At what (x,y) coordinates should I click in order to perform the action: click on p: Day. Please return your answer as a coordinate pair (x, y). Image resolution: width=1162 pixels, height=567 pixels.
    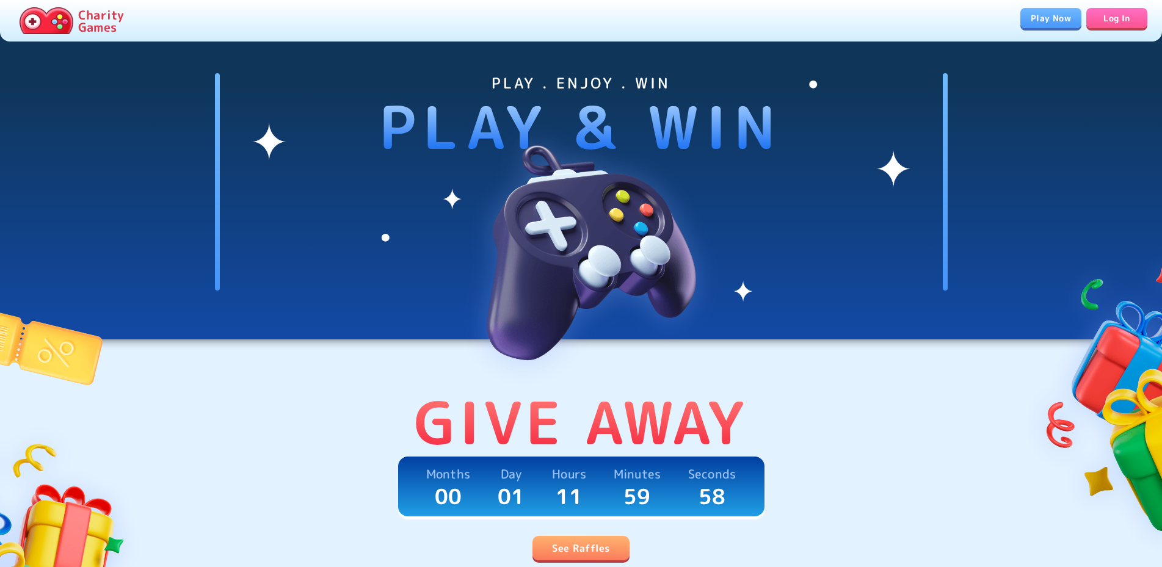
    Looking at the image, I should click on (511, 474).